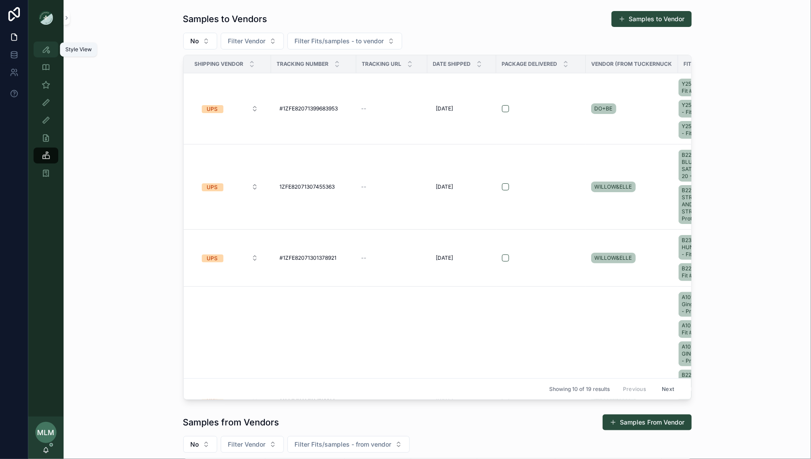 This screenshot has width=811, height=459. Describe the element at coordinates (704, 166) in the screenshot. I see `a: B2242 SOFT BLUE #20 - DULL SATIN COLOR # 20 - Fit #2` at that location.